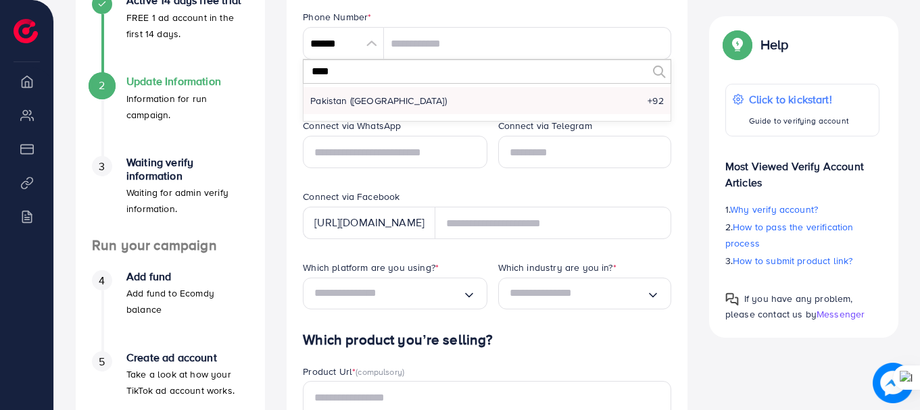 The image size is (920, 410). What do you see at coordinates (101, 85) in the screenshot?
I see `span: 2` at bounding box center [101, 85].